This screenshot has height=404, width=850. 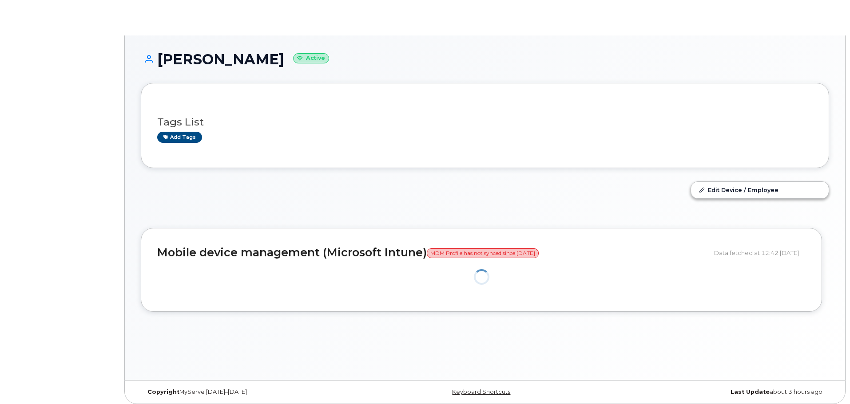 What do you see at coordinates (714, 393) in the screenshot?
I see `div: about 3 hours ago` at bounding box center [714, 393].